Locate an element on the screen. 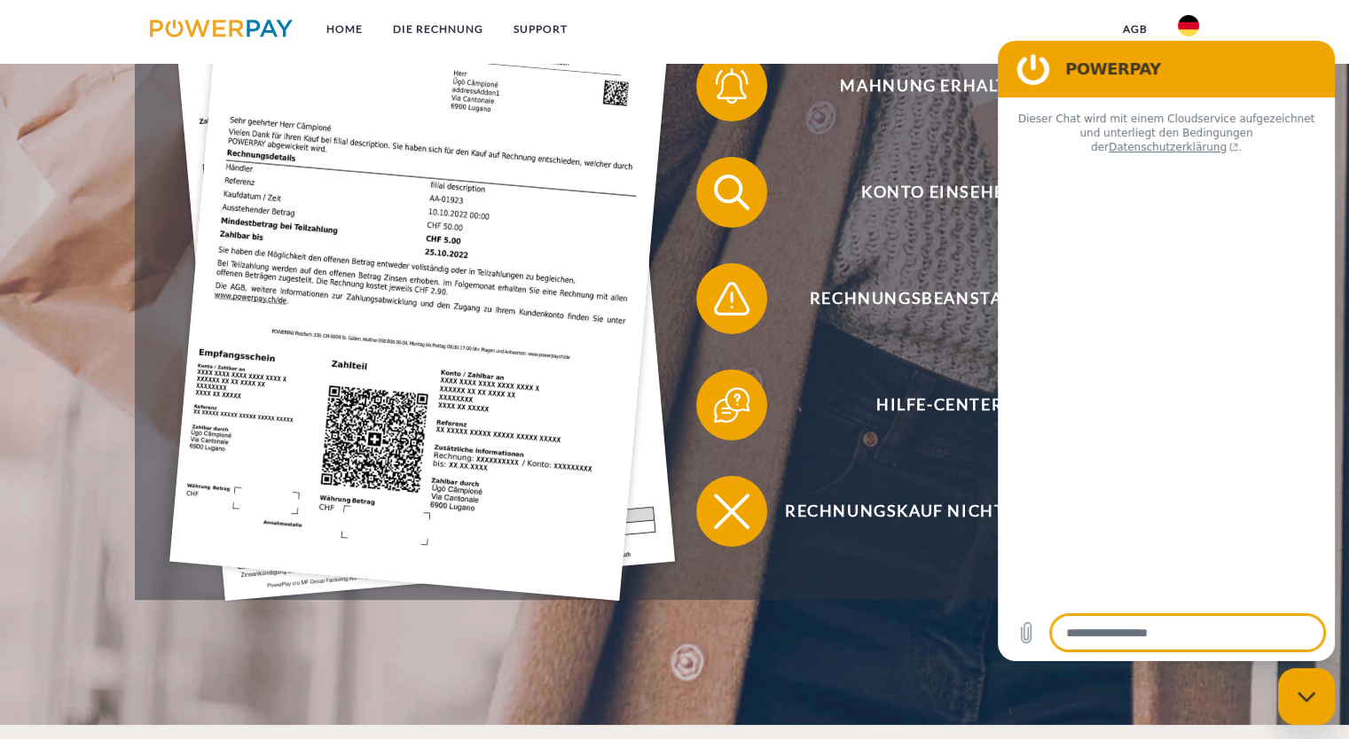 Image resolution: width=1349 pixels, height=739 pixels. img: qb_close.svg is located at coordinates (732, 512).